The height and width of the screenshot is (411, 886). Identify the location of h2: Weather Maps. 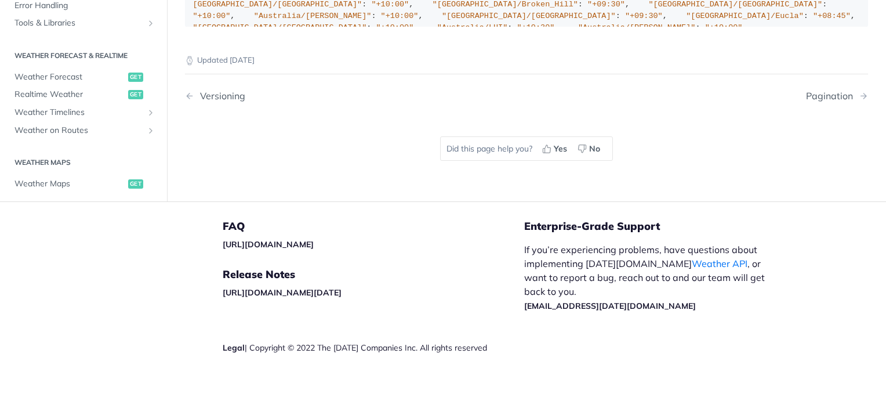
(84, 162).